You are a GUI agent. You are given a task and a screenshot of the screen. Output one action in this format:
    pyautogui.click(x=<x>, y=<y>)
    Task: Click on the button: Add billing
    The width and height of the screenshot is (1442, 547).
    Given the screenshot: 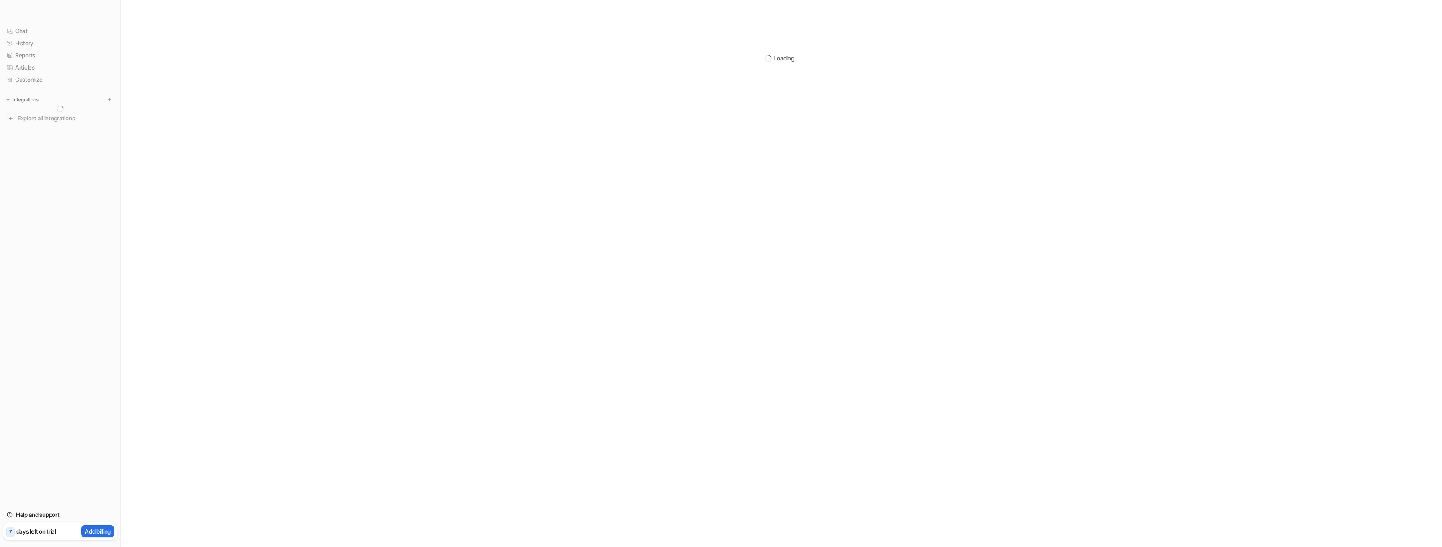 What is the action you would take?
    pyautogui.click(x=98, y=531)
    